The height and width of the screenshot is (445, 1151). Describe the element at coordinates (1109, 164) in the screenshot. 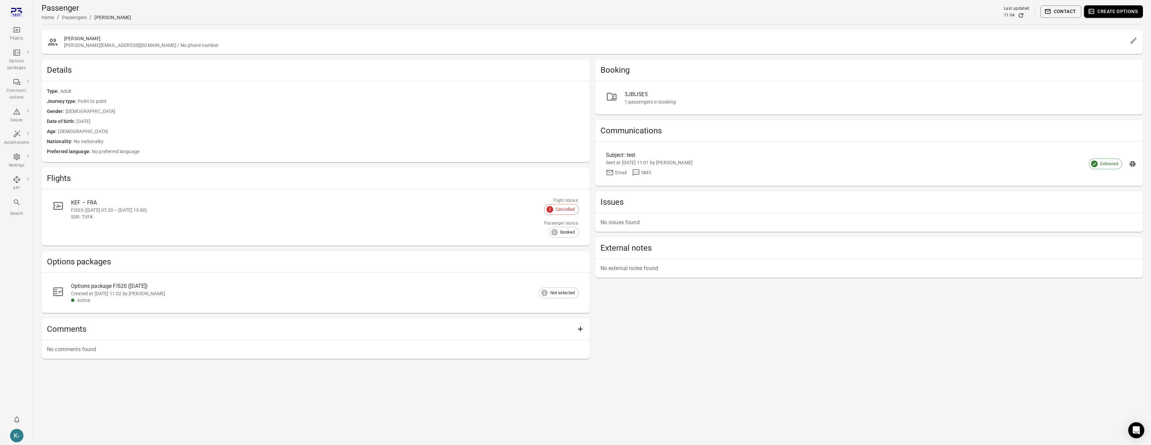

I see `span: Delivered` at that location.